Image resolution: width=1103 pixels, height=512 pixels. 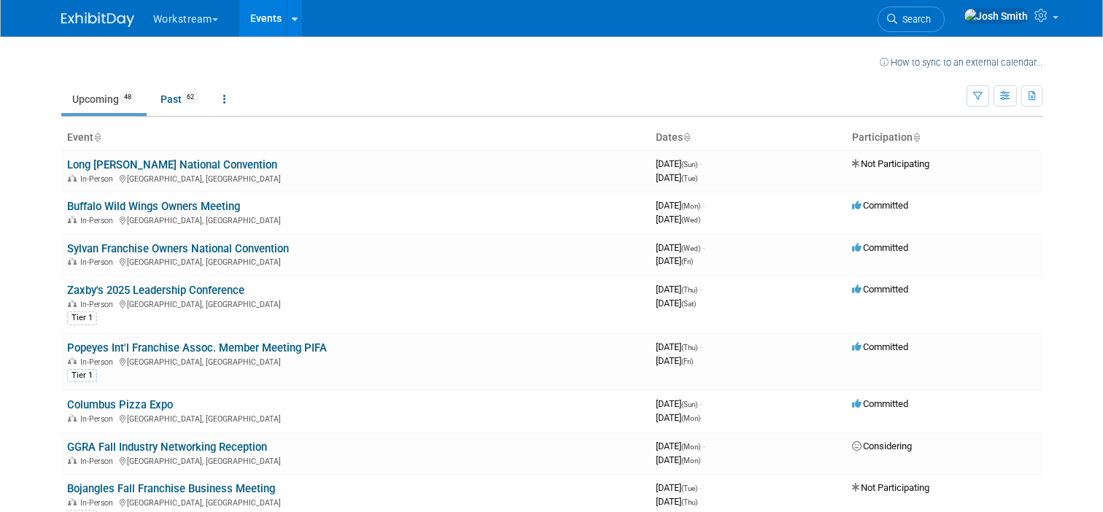 What do you see at coordinates (153, 207) in the screenshot?
I see `a: Buffalo Wild Wings Owners Meeting` at bounding box center [153, 207].